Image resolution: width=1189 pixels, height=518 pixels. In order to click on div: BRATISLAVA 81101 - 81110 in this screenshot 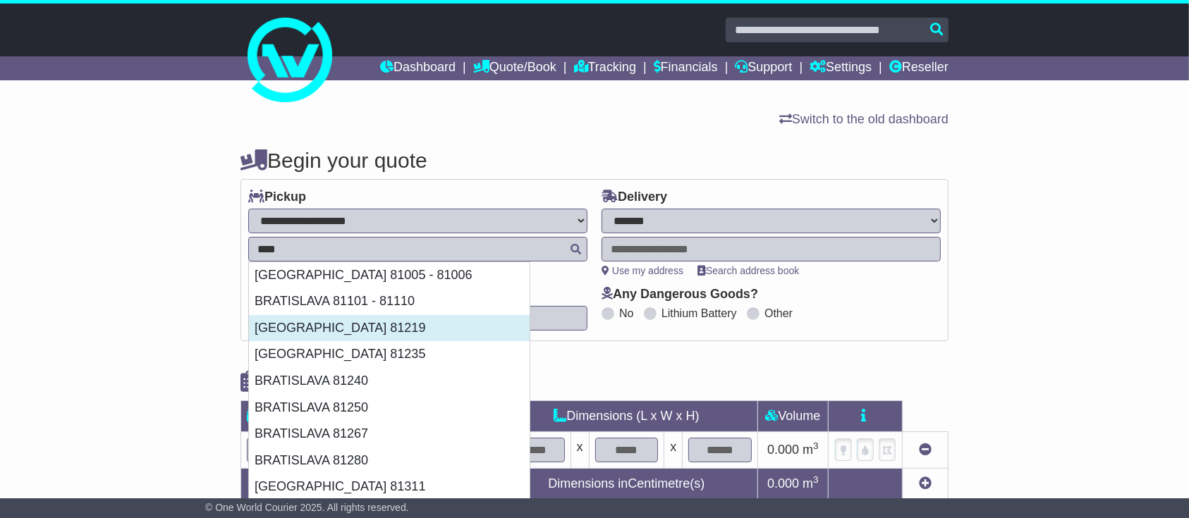, I will do `click(389, 302)`.